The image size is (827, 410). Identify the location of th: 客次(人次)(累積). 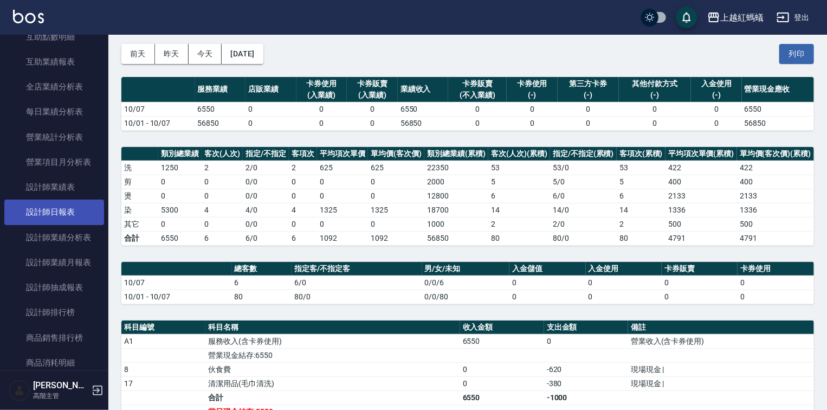
(519, 154).